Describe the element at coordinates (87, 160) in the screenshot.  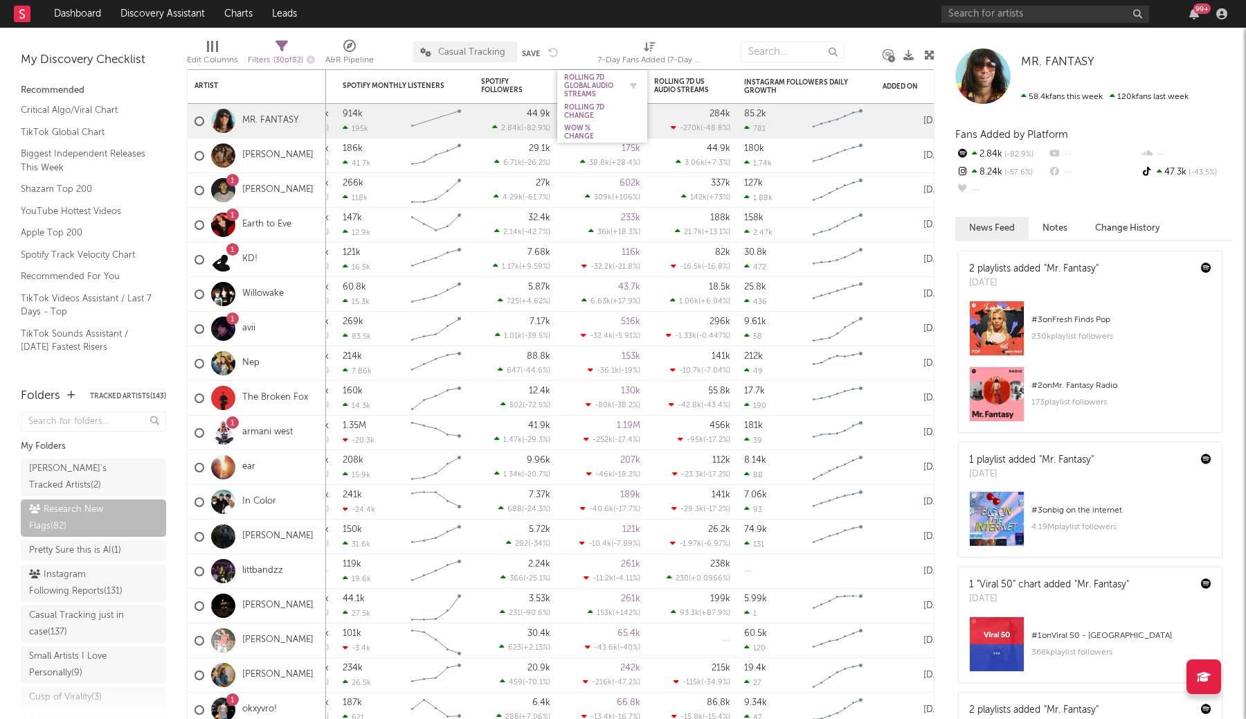
I see `a: Biggest Independent Releases This Week` at that location.